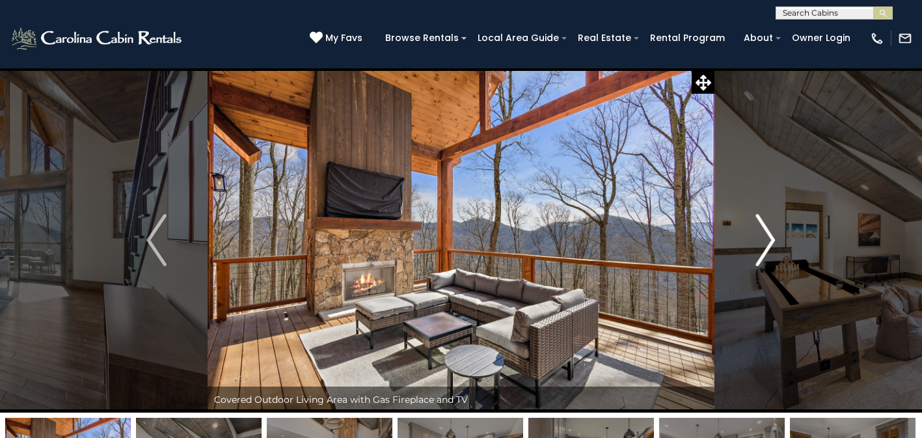  Describe the element at coordinates (821, 38) in the screenshot. I see `a: Owner Login` at that location.